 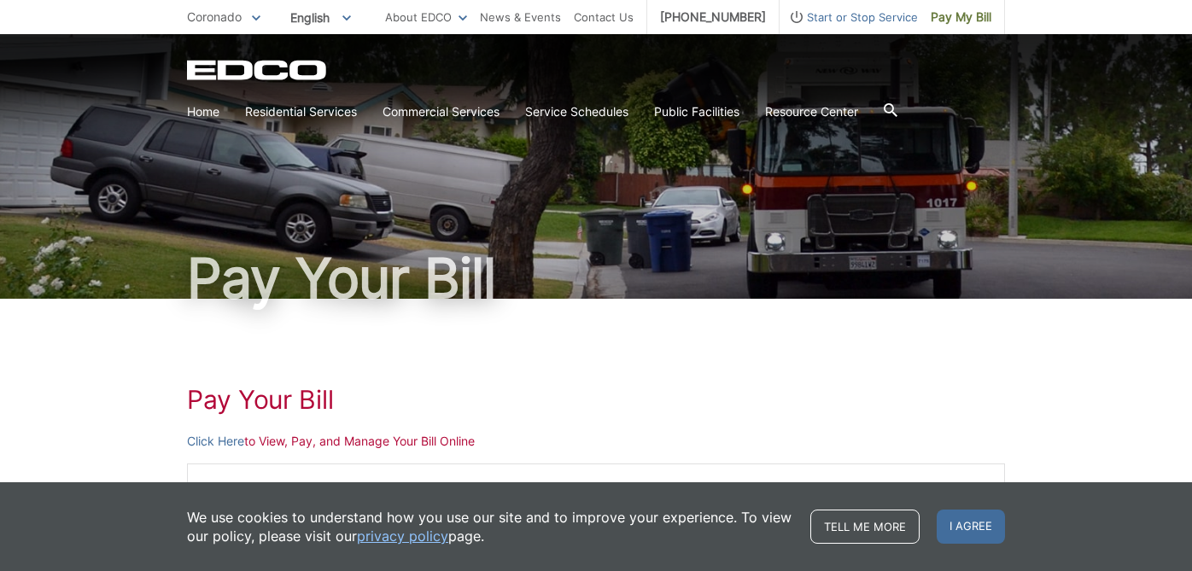 What do you see at coordinates (301, 112) in the screenshot?
I see `a: Residential Services` at bounding box center [301, 112].